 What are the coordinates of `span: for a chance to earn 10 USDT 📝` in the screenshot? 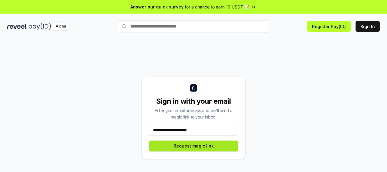 It's located at (217, 7).